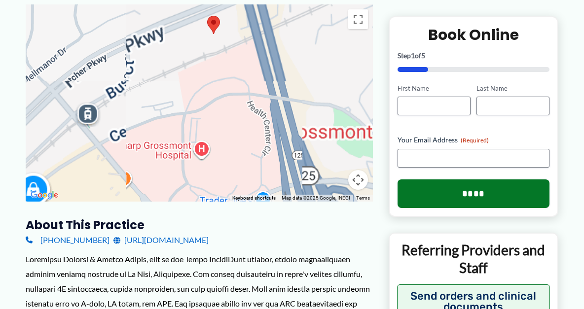  Describe the element at coordinates (475, 140) in the screenshot. I see `span: (Required)` at that location.